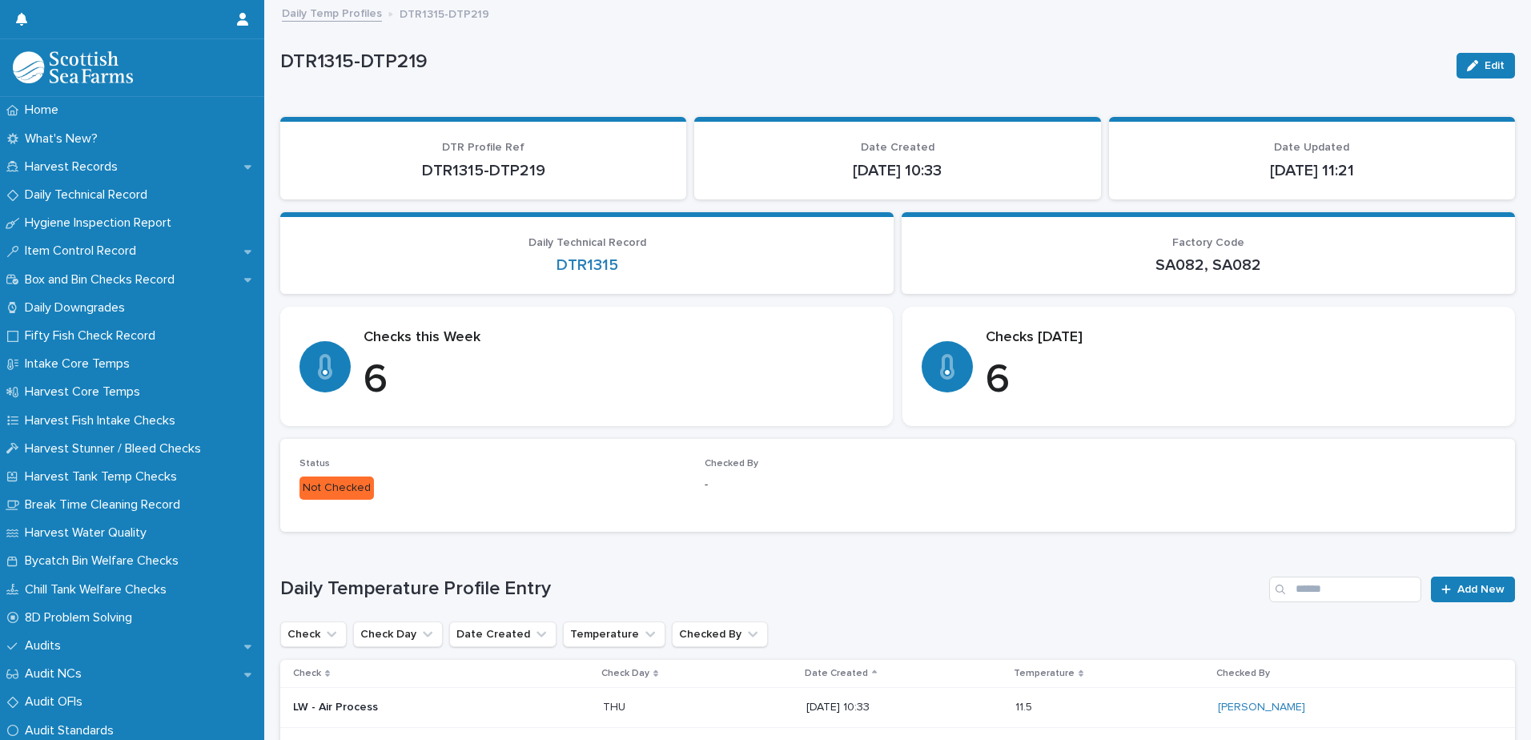  Describe the element at coordinates (99, 590) in the screenshot. I see `p: Chill Tank Welfare Checks` at that location.